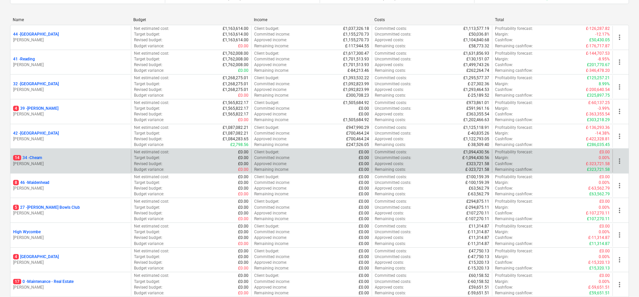 The image size is (639, 297). Describe the element at coordinates (235, 133) in the screenshot. I see `p: £1,087,082.21` at that location.